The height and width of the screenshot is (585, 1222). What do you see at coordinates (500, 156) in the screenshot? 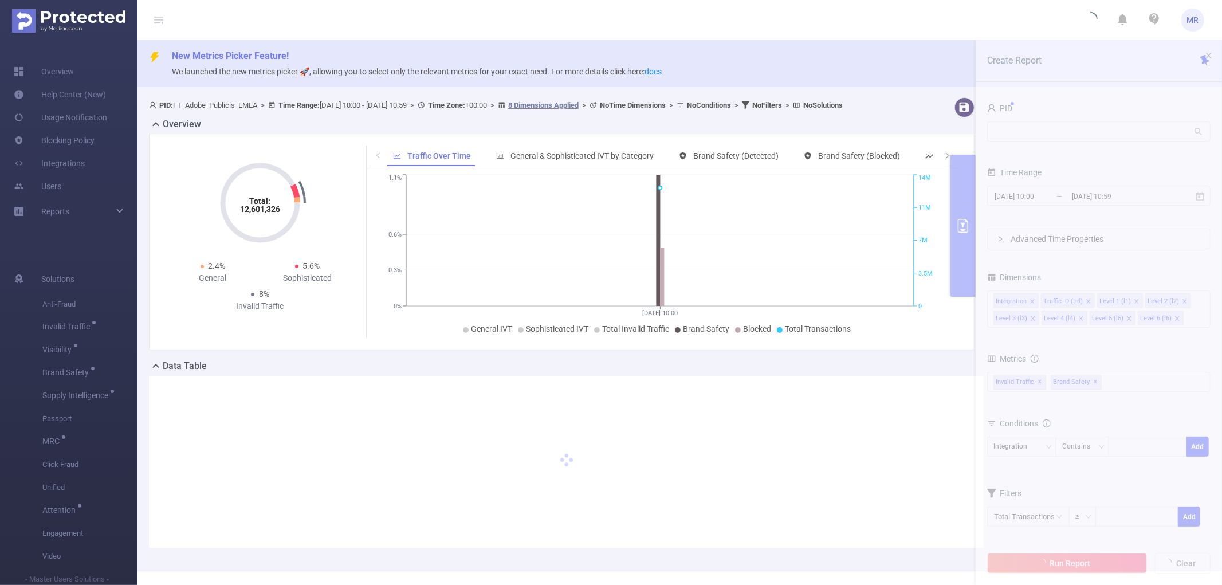
I see `i: icon: bar-chart` at bounding box center [500, 156].